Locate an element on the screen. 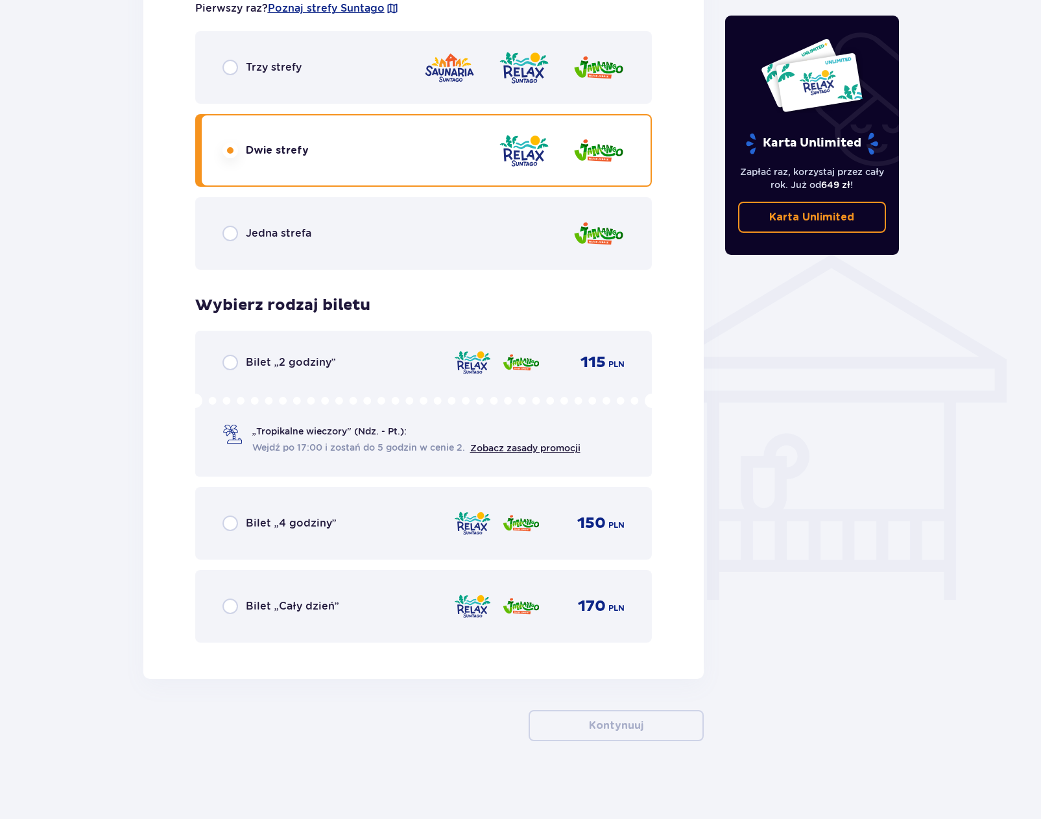 The width and height of the screenshot is (1041, 819). p: Bilet „4 godziny” is located at coordinates (291, 523).